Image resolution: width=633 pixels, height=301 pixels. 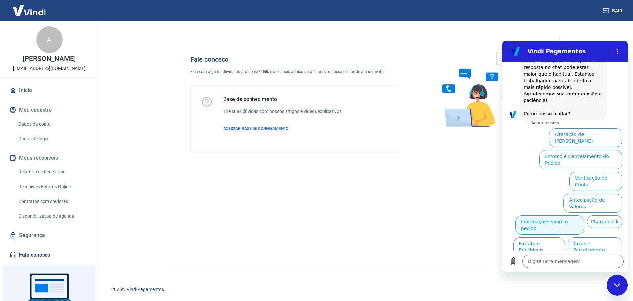 I want to click on button: Carregar arquivo, so click(x=11, y=220).